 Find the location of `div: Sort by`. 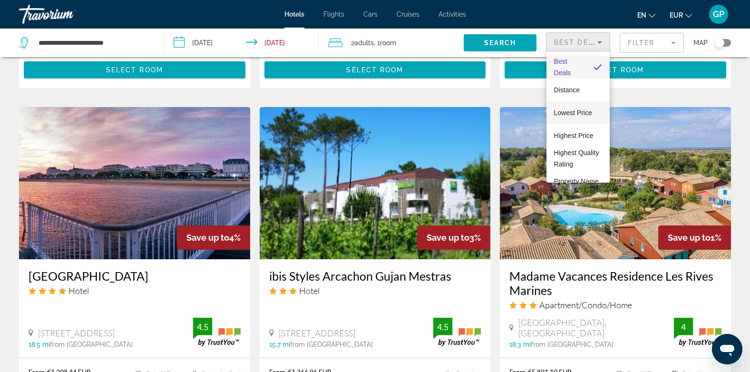

div: Sort by is located at coordinates (578, 117).